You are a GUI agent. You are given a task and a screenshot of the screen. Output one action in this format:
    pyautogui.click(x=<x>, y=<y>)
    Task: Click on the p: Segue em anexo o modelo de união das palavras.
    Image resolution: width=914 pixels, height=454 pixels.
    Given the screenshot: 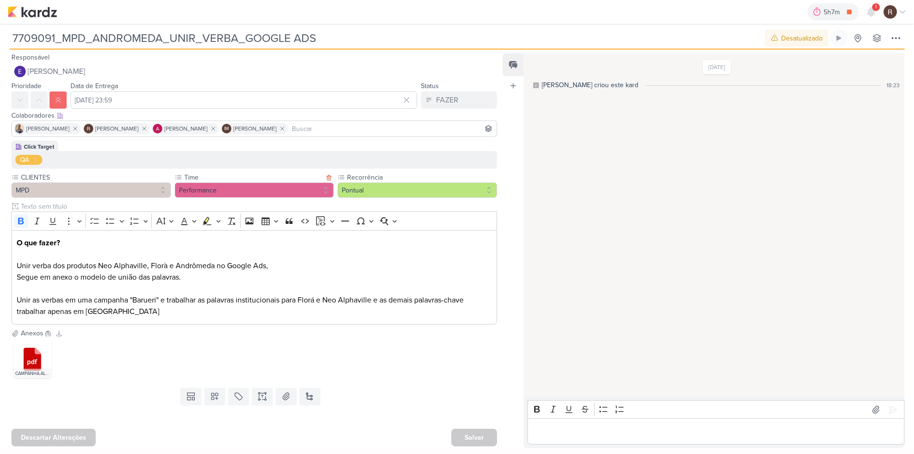 What is the action you would take?
    pyautogui.click(x=254, y=277)
    